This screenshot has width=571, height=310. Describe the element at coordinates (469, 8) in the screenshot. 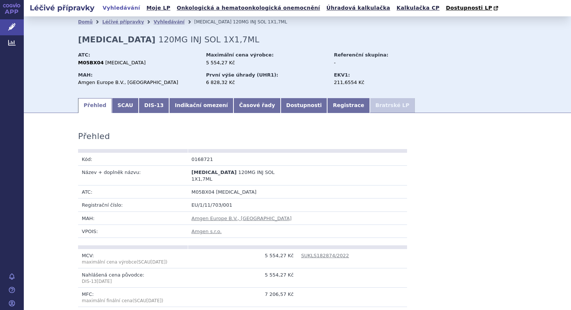

I see `span: Dostupnosti LP` at that location.